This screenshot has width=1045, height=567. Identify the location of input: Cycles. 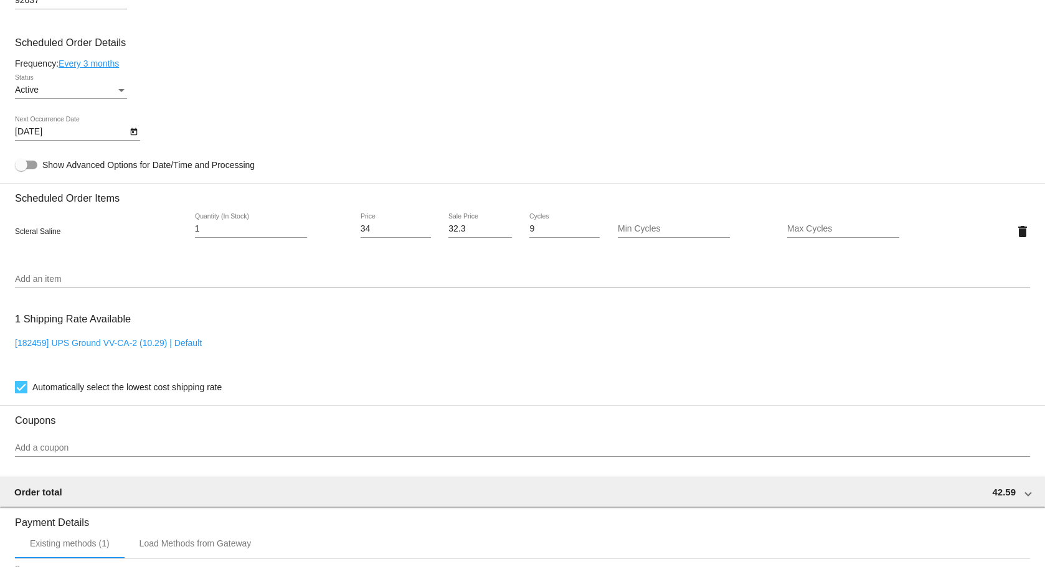
(564, 229).